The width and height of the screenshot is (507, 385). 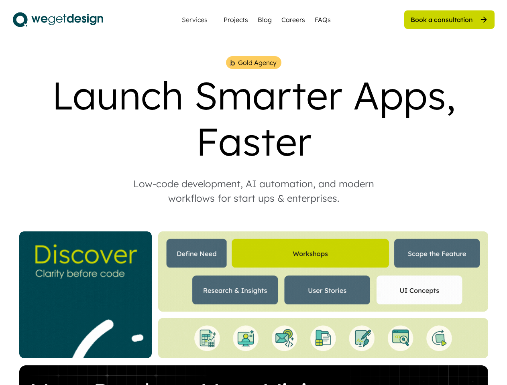 I want to click on div: FAQs, so click(x=323, y=20).